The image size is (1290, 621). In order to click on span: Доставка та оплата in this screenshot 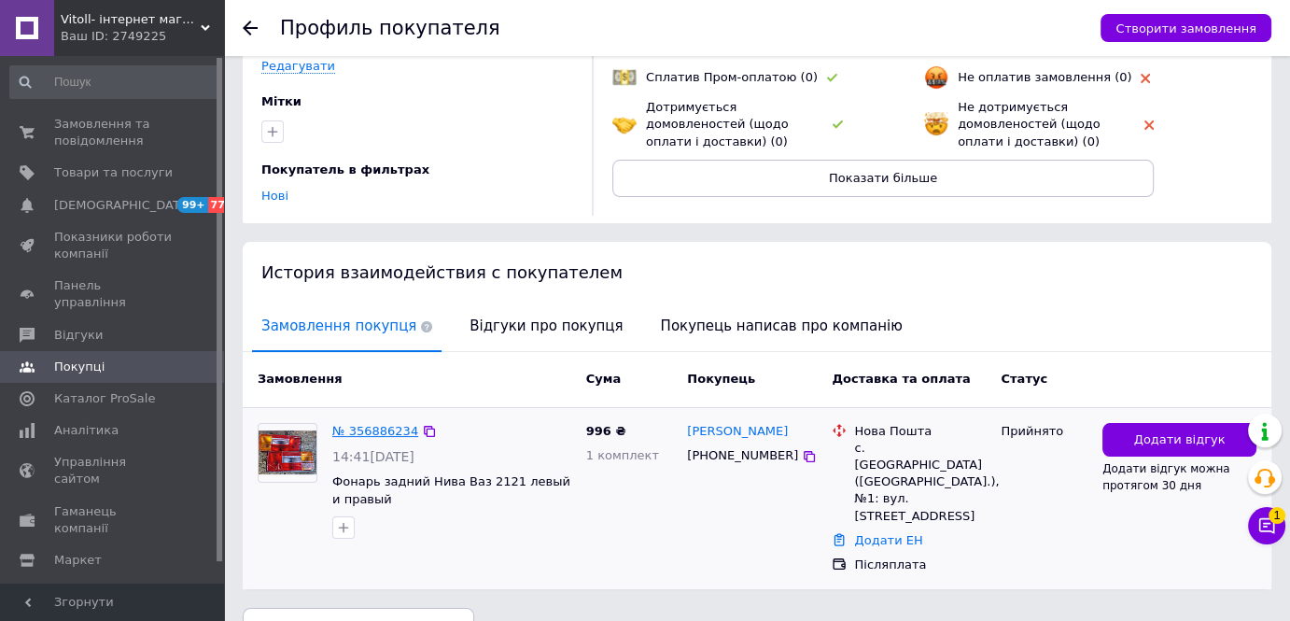, I will do `click(901, 378)`.